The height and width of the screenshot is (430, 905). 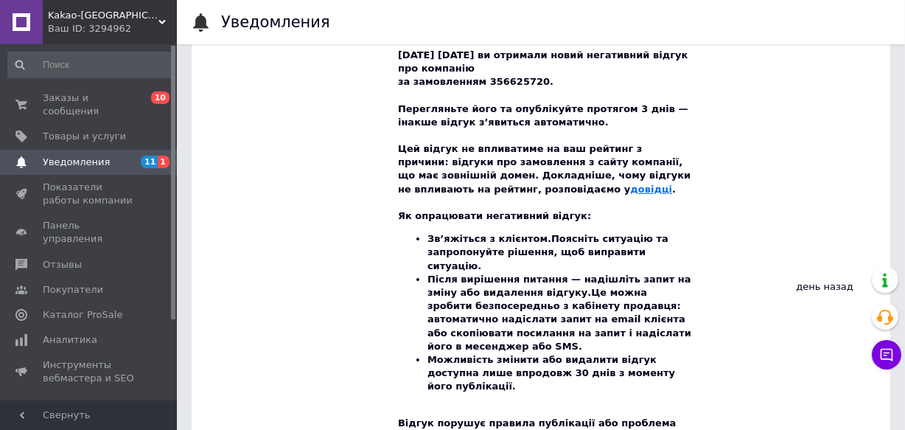 What do you see at coordinates (73, 290) in the screenshot?
I see `span: Покупатели` at bounding box center [73, 290].